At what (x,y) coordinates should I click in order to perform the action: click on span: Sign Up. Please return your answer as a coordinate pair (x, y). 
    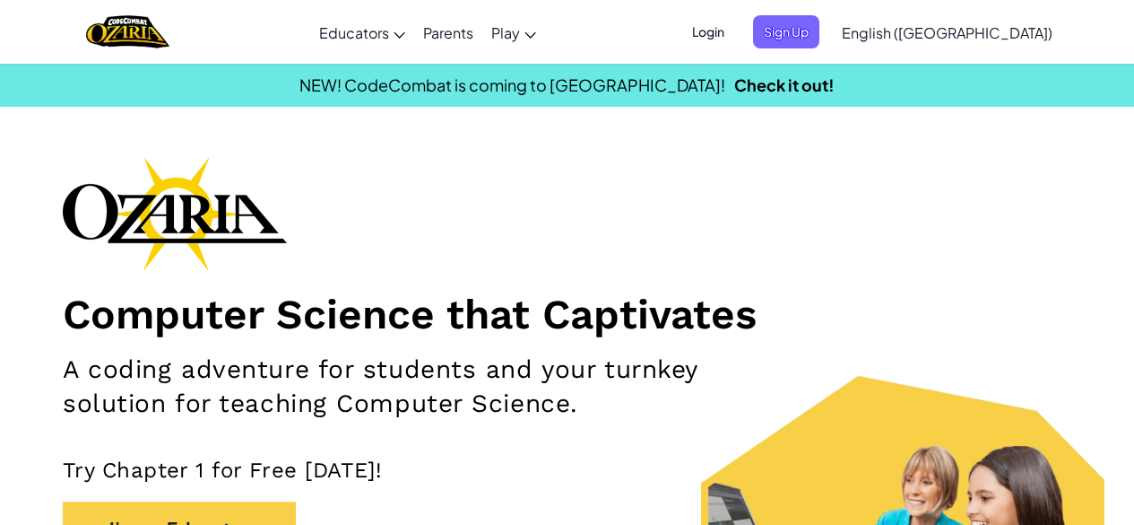
    Looking at the image, I should click on (786, 31).